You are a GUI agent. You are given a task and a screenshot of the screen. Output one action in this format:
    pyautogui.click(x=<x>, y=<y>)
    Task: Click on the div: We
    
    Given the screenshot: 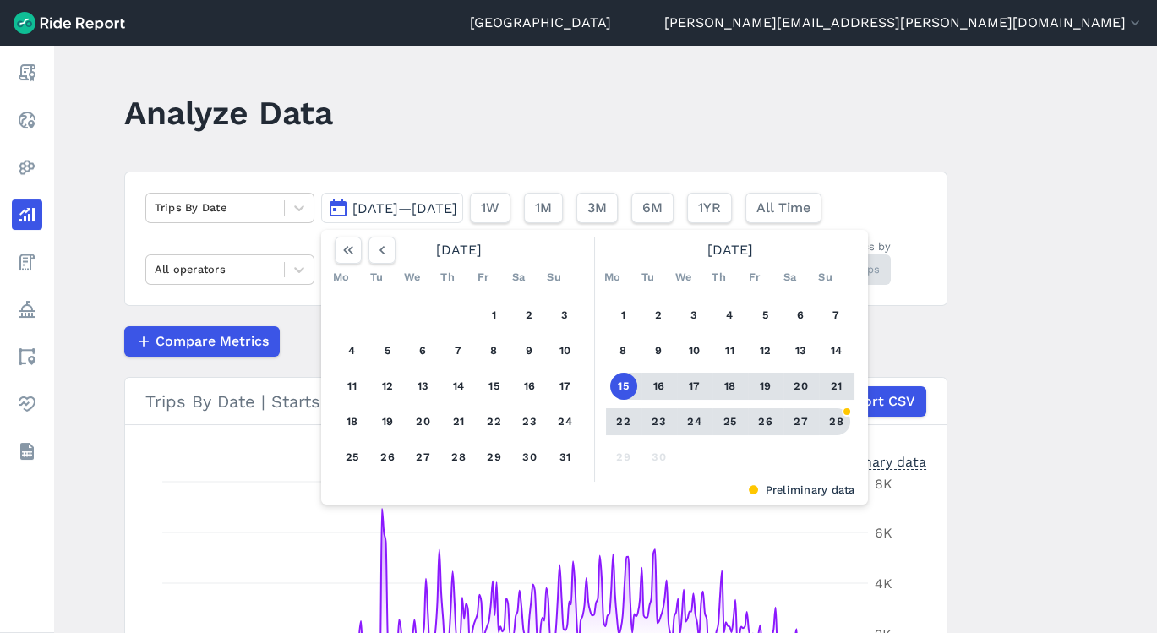 What is the action you would take?
    pyautogui.click(x=412, y=277)
    